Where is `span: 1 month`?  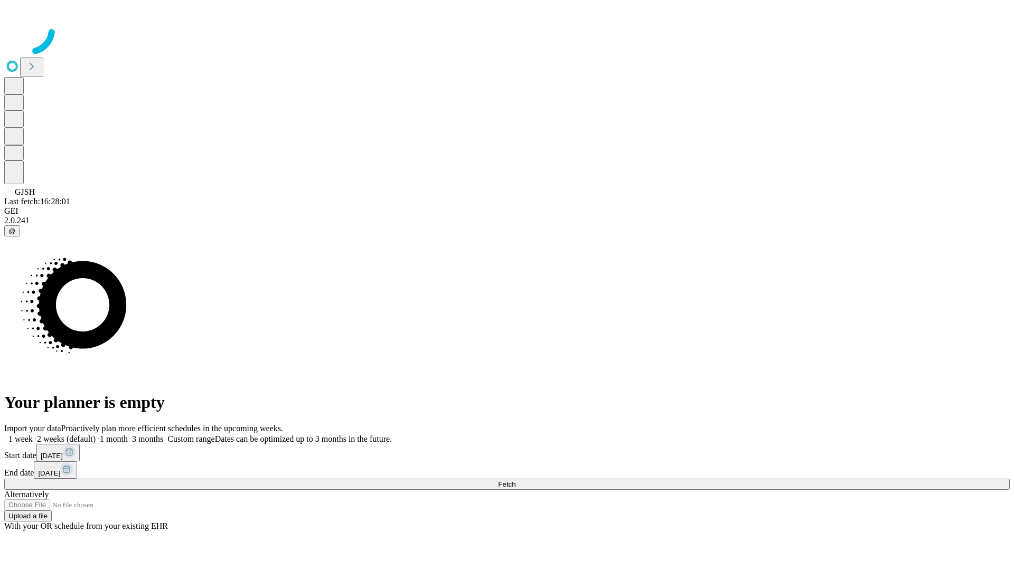
span: 1 month is located at coordinates (114, 439).